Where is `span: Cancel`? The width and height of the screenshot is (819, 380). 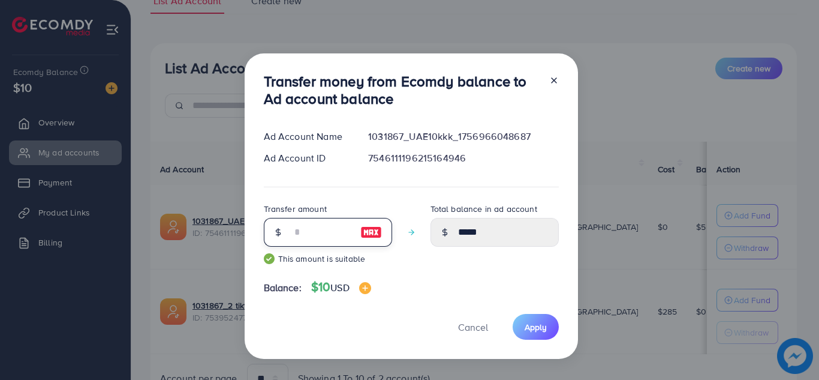
span: Cancel is located at coordinates (473, 327).